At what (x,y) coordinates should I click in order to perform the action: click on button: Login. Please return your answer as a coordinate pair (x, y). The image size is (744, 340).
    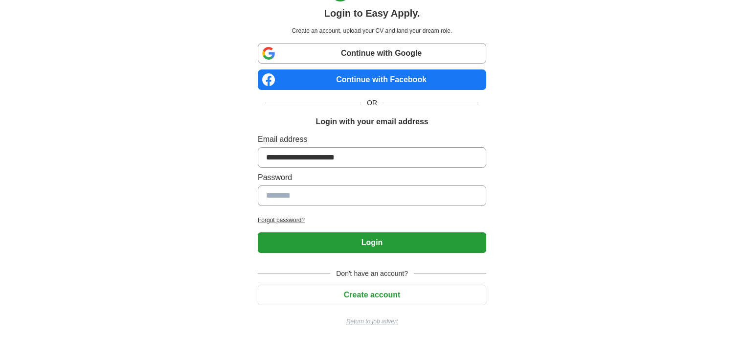
    Looking at the image, I should click on (372, 243).